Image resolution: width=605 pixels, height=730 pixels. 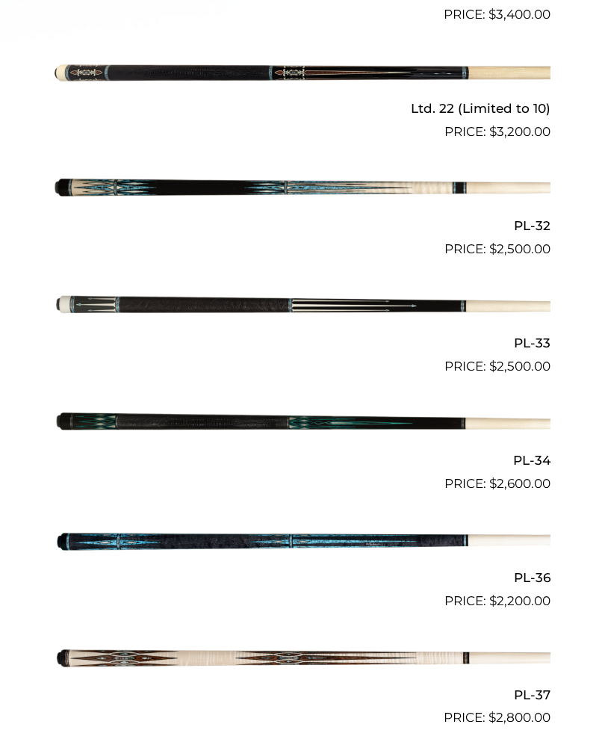 I want to click on img: PL-37, so click(x=302, y=658).